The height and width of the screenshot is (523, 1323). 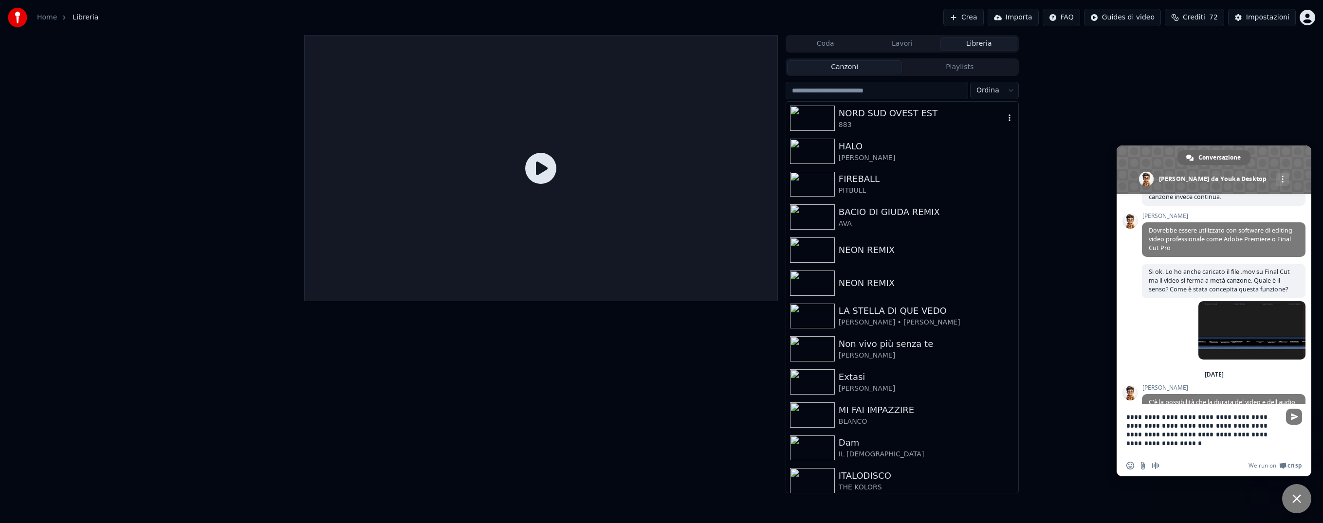 I want to click on div: Dam, so click(x=926, y=443).